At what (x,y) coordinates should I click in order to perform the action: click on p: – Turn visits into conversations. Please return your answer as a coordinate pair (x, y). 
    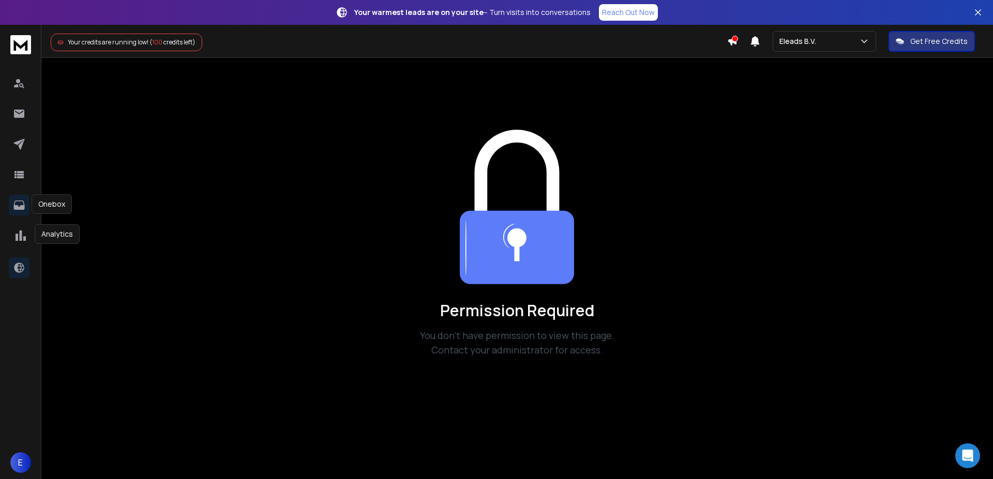
    Looking at the image, I should click on (472, 12).